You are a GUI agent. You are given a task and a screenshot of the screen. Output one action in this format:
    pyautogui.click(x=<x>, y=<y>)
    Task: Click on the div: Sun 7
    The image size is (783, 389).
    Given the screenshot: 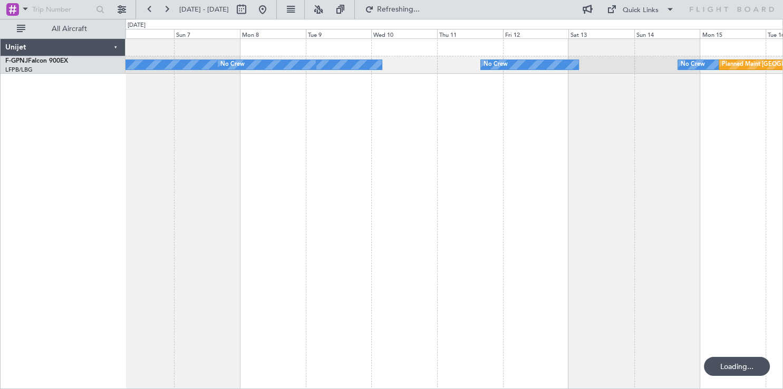 What is the action you would take?
    pyautogui.click(x=207, y=34)
    